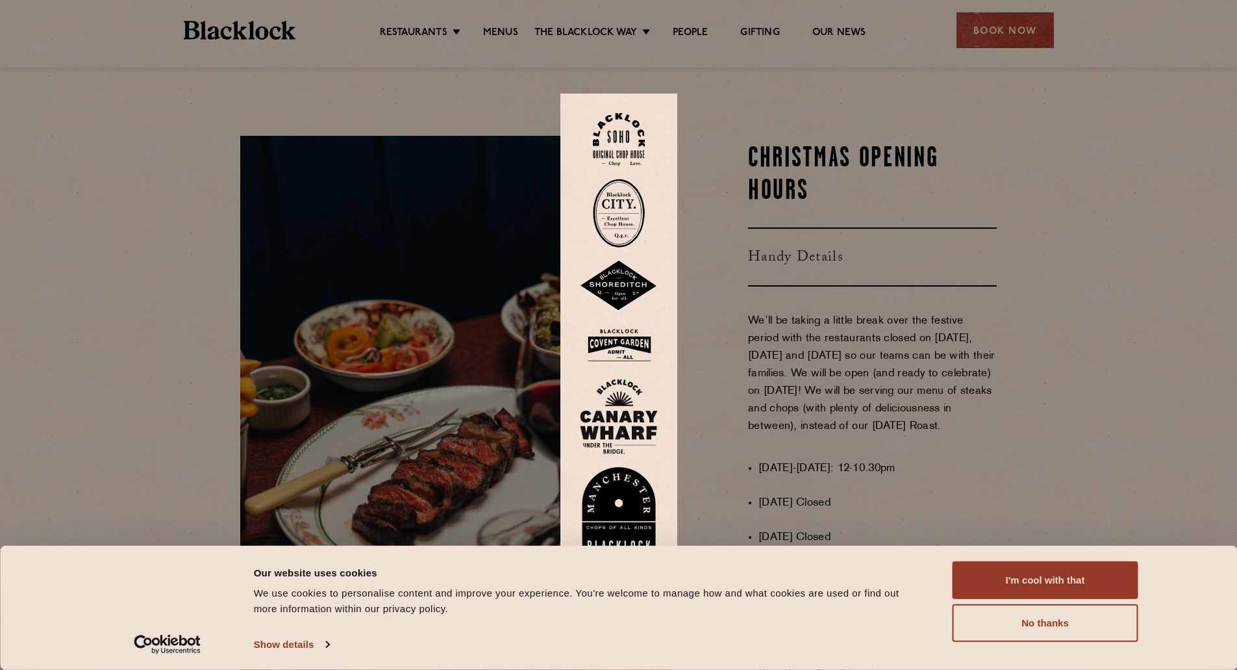 The width and height of the screenshot is (1237, 670). What do you see at coordinates (619, 213) in the screenshot?
I see `img: City-stamp-default.svg` at bounding box center [619, 213].